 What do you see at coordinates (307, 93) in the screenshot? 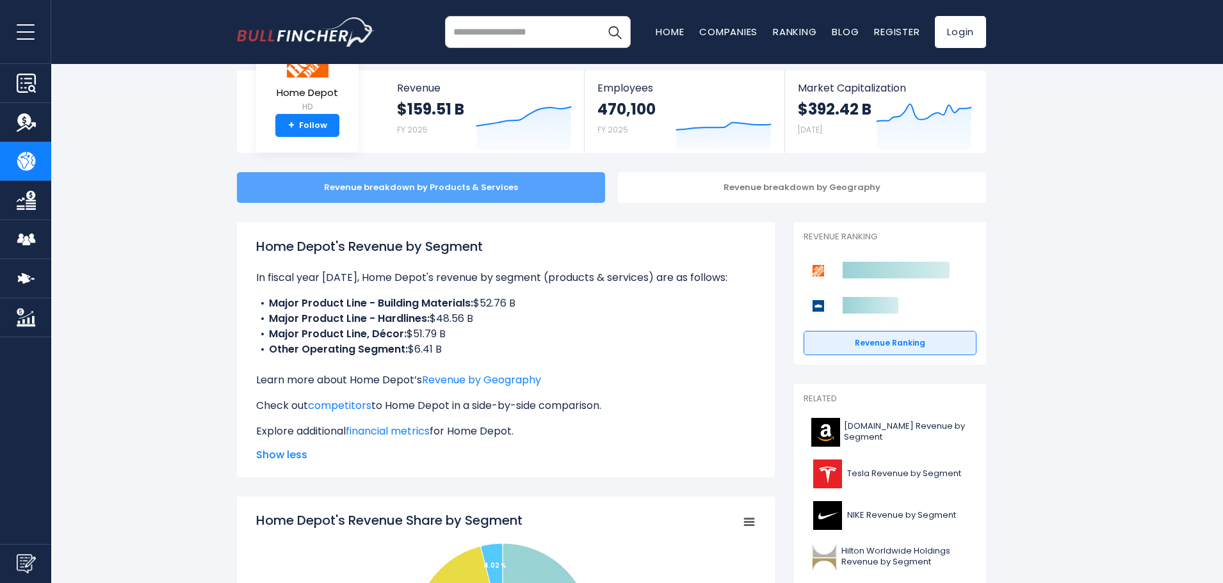
I see `span: Home Depot` at bounding box center [307, 93].